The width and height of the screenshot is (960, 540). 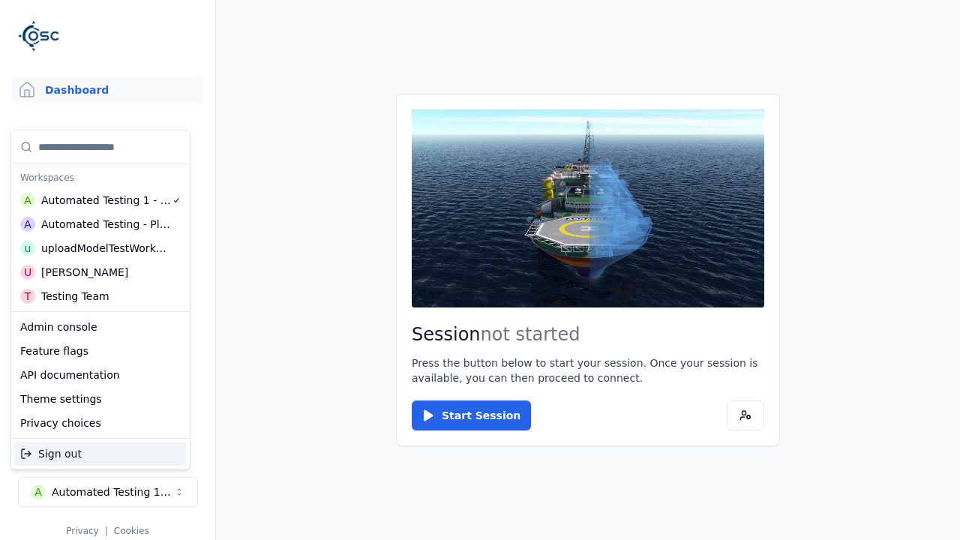 I want to click on div: Testing Team, so click(x=75, y=296).